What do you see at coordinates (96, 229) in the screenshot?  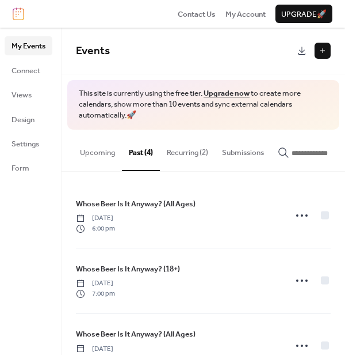 I see `span: 6:00 pm` at bounding box center [96, 229].